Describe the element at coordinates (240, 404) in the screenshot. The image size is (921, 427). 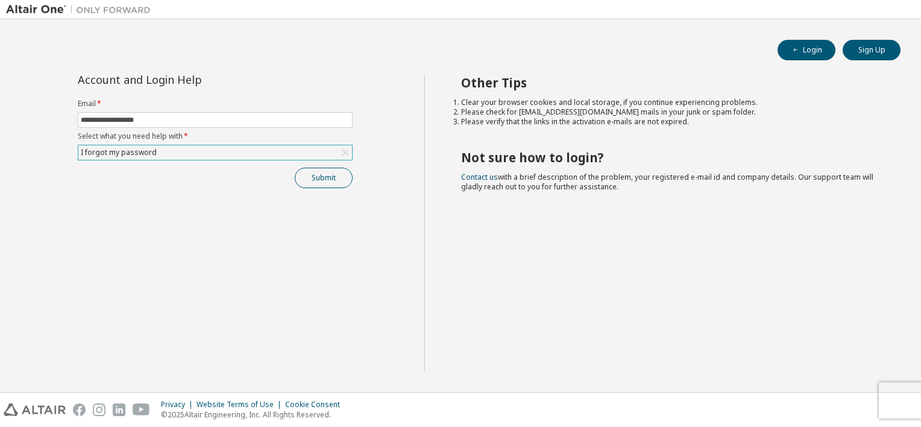
I see `div: Website Terms of Use` at that location.